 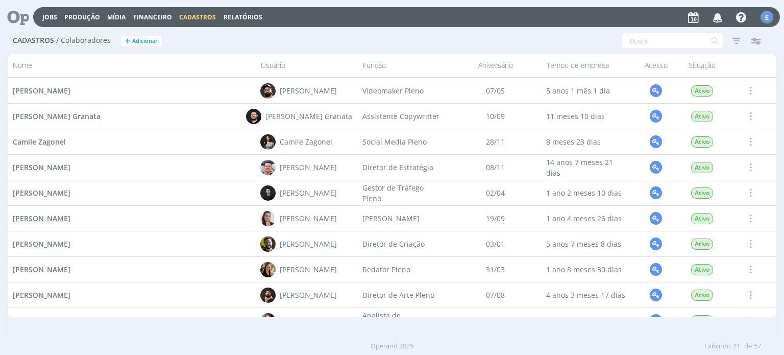 I want to click on div: E, so click(x=766, y=17).